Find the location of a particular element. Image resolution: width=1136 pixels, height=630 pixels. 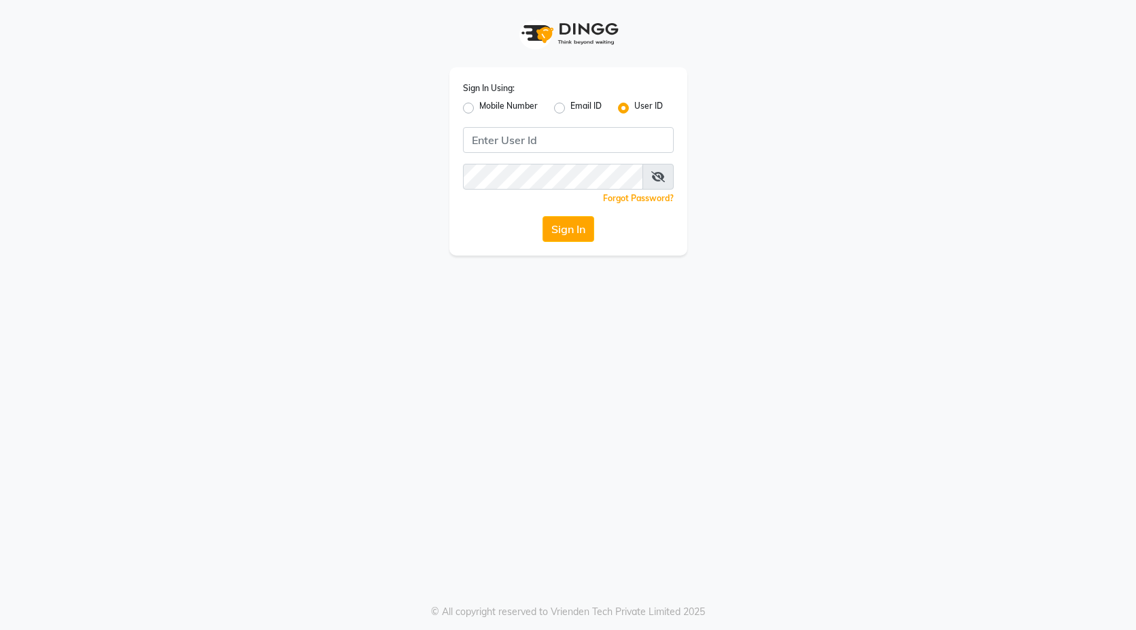

label: Email ID is located at coordinates (586, 108).